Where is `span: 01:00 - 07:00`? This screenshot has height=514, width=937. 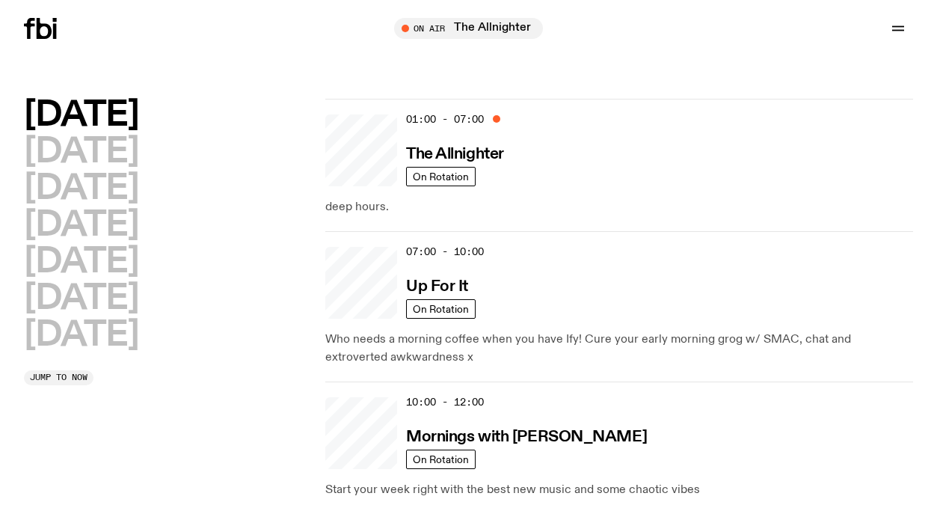 span: 01:00 - 07:00 is located at coordinates (445, 119).